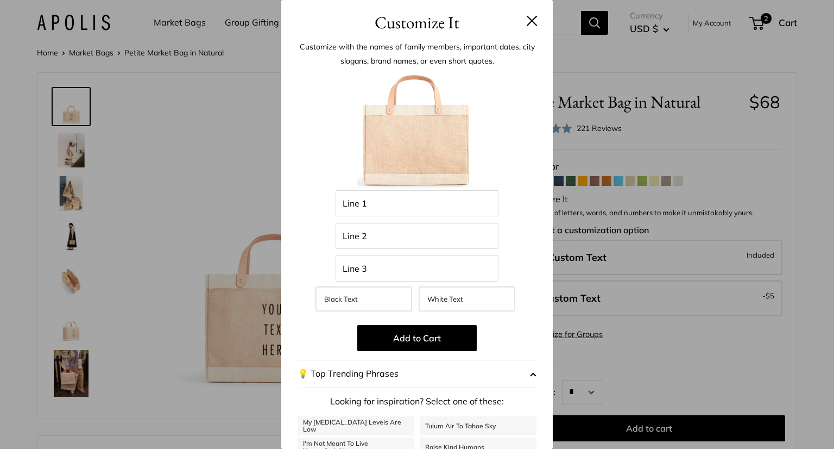  I want to click on label: Black Text, so click(364, 299).